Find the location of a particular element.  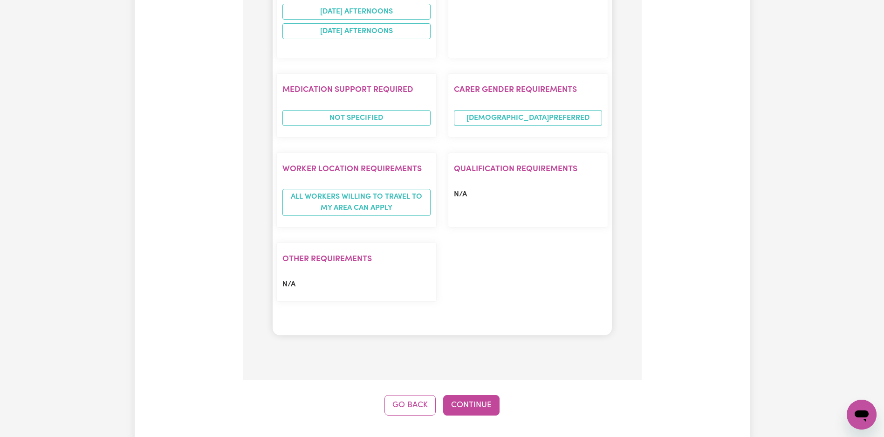

h2: Medication Support Required is located at coordinates (356, 89).